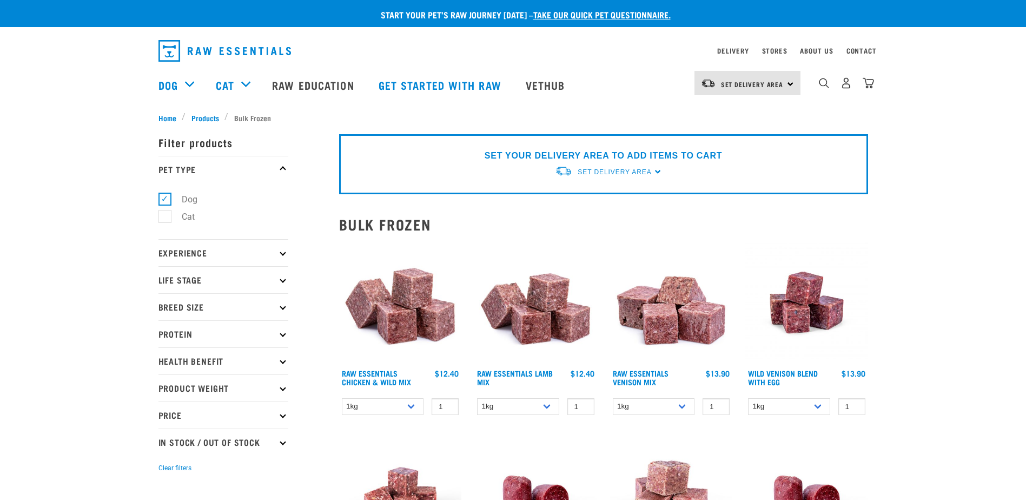 This screenshot has height=500, width=1026. What do you see at coordinates (223, 142) in the screenshot?
I see `p: Filter products` at bounding box center [223, 142].